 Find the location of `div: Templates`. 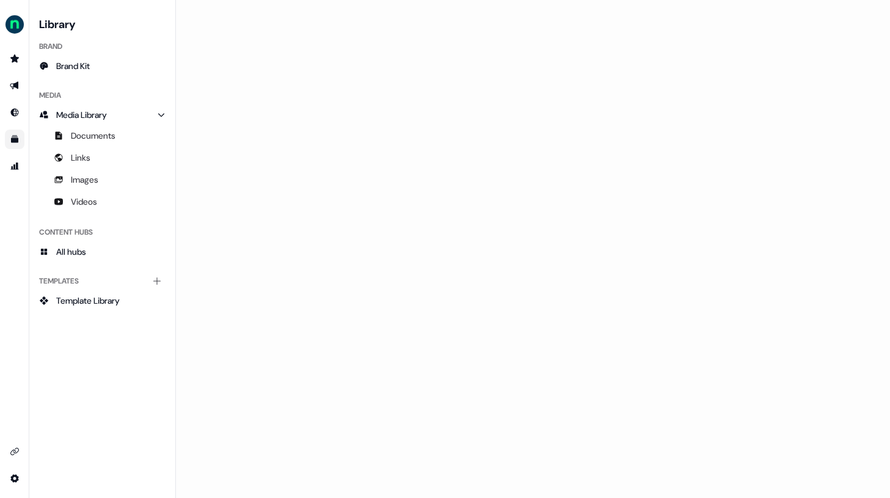

div: Templates is located at coordinates (102, 281).